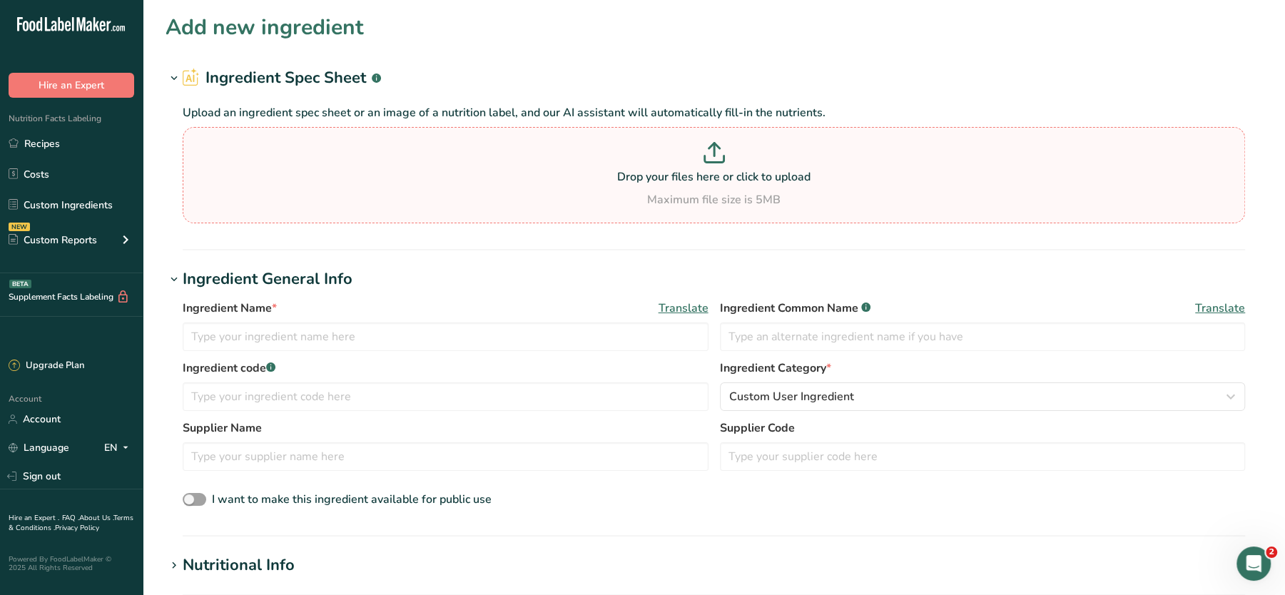 The image size is (1285, 595). I want to click on div: Custom Reports, so click(53, 240).